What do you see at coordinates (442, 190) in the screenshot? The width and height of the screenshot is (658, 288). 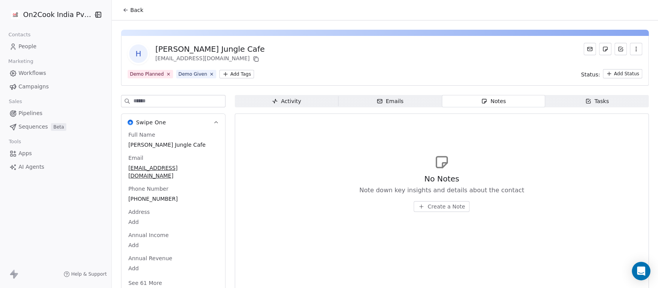 I see `span: Note down key insights and details about the contact` at bounding box center [442, 190].